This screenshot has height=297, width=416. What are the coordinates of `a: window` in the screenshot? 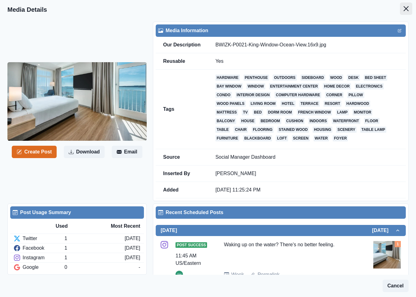 It's located at (256, 86).